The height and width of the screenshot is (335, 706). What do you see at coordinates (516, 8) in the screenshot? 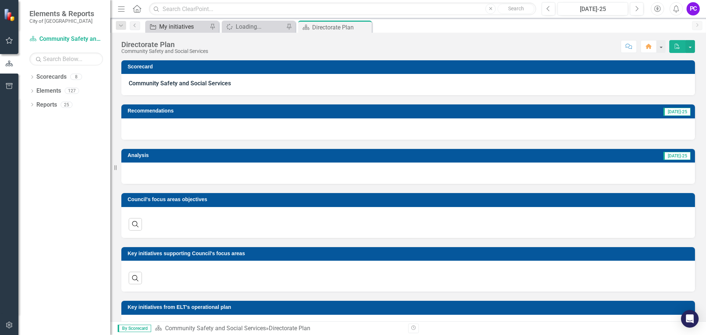
I see `span: Search` at bounding box center [516, 8].